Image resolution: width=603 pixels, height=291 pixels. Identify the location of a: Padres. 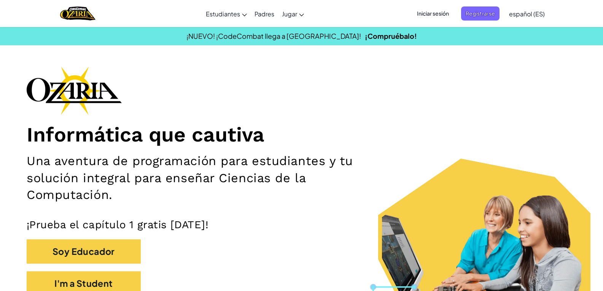
(265, 14).